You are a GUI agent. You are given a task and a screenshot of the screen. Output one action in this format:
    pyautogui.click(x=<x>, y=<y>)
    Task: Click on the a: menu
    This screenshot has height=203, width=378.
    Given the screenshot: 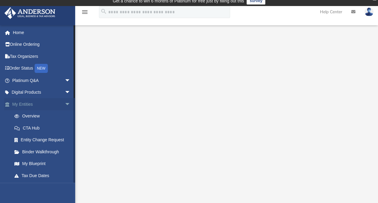 What is the action you would take?
    pyautogui.click(x=85, y=14)
    